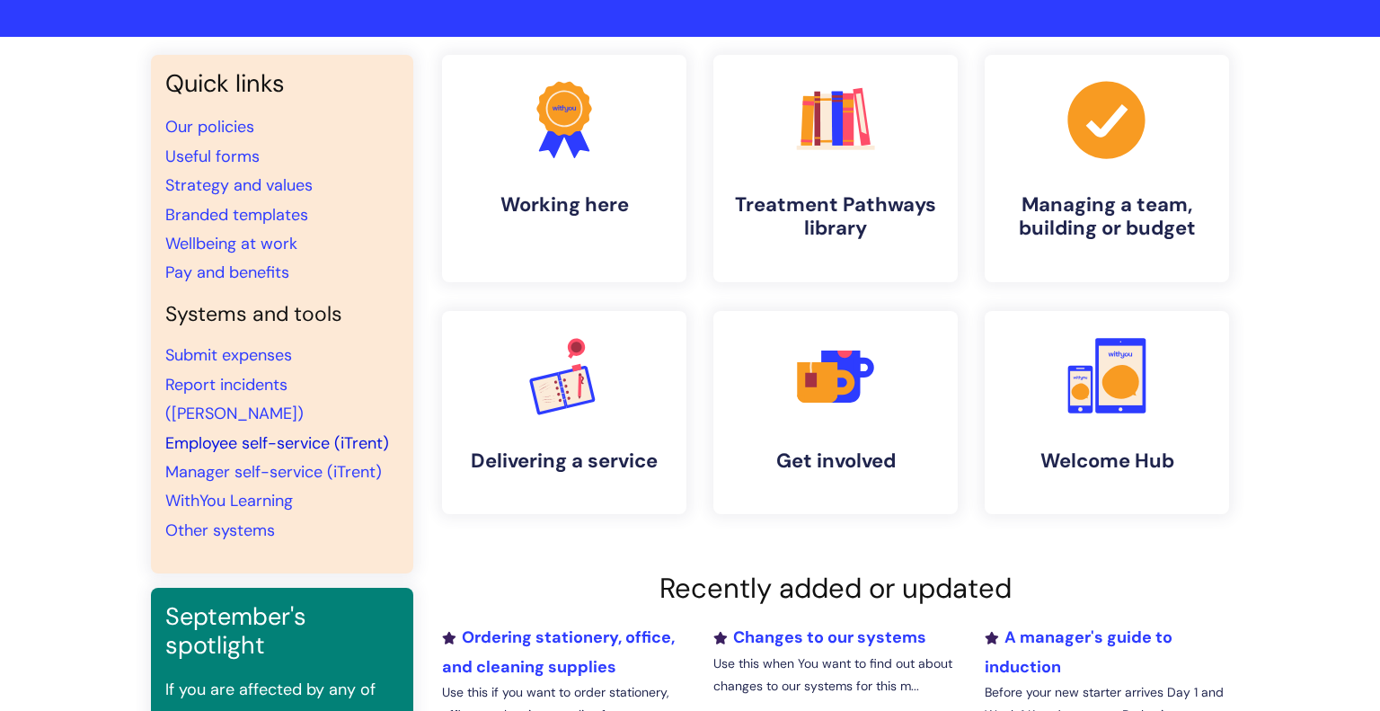  I want to click on a: Other systems, so click(220, 530).